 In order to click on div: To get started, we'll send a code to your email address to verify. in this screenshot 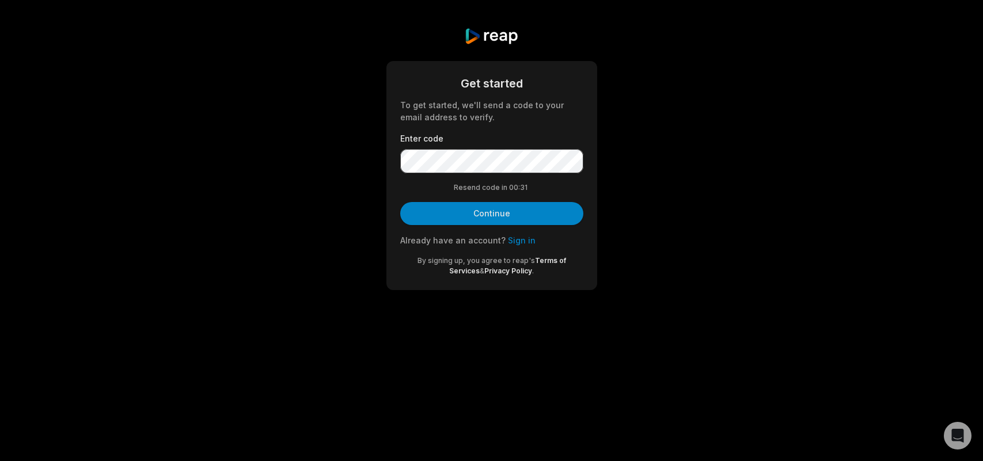, I will do `click(492, 111)`.